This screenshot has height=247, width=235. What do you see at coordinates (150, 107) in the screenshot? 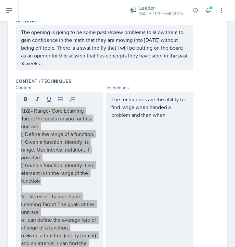
I see `p: The techniques are the ability to find range when handed a problem and then when` at bounding box center [150, 107].